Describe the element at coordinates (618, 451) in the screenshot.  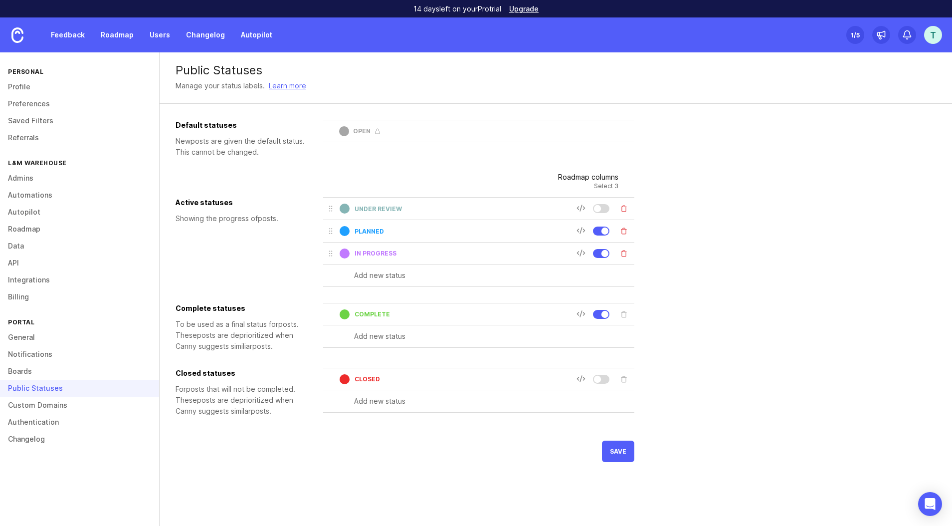
I see `button: save` at that location.